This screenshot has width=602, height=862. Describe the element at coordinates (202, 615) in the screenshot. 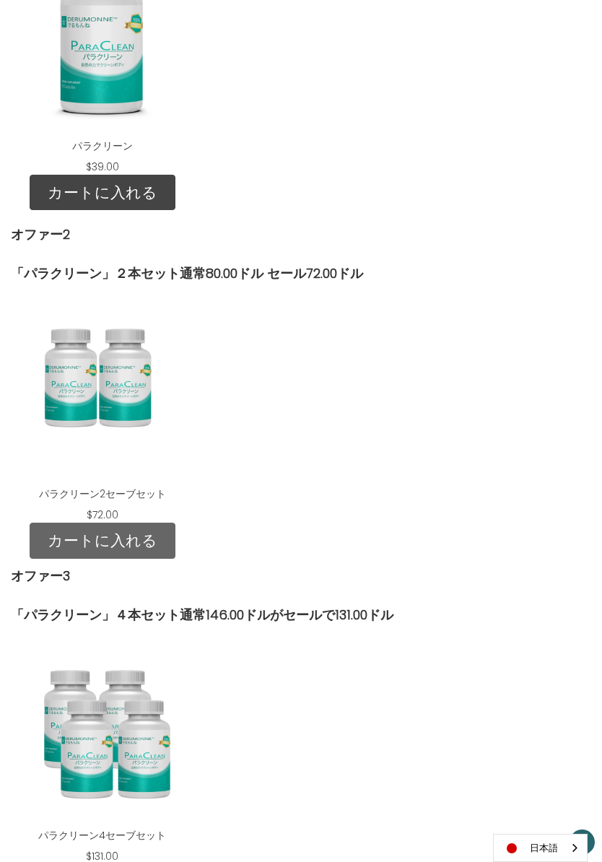

I see `strong: 「パラクリーン」４本セット通常146.00ドルがセールで131.00ドル` at that location.